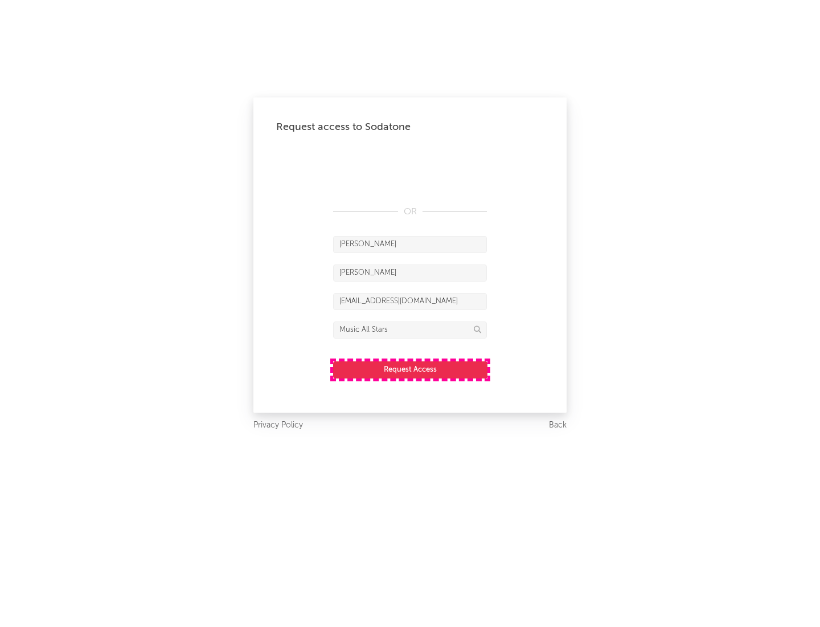 The width and height of the screenshot is (820, 627). What do you see at coordinates (410, 370) in the screenshot?
I see `button: Request Access` at bounding box center [410, 370].